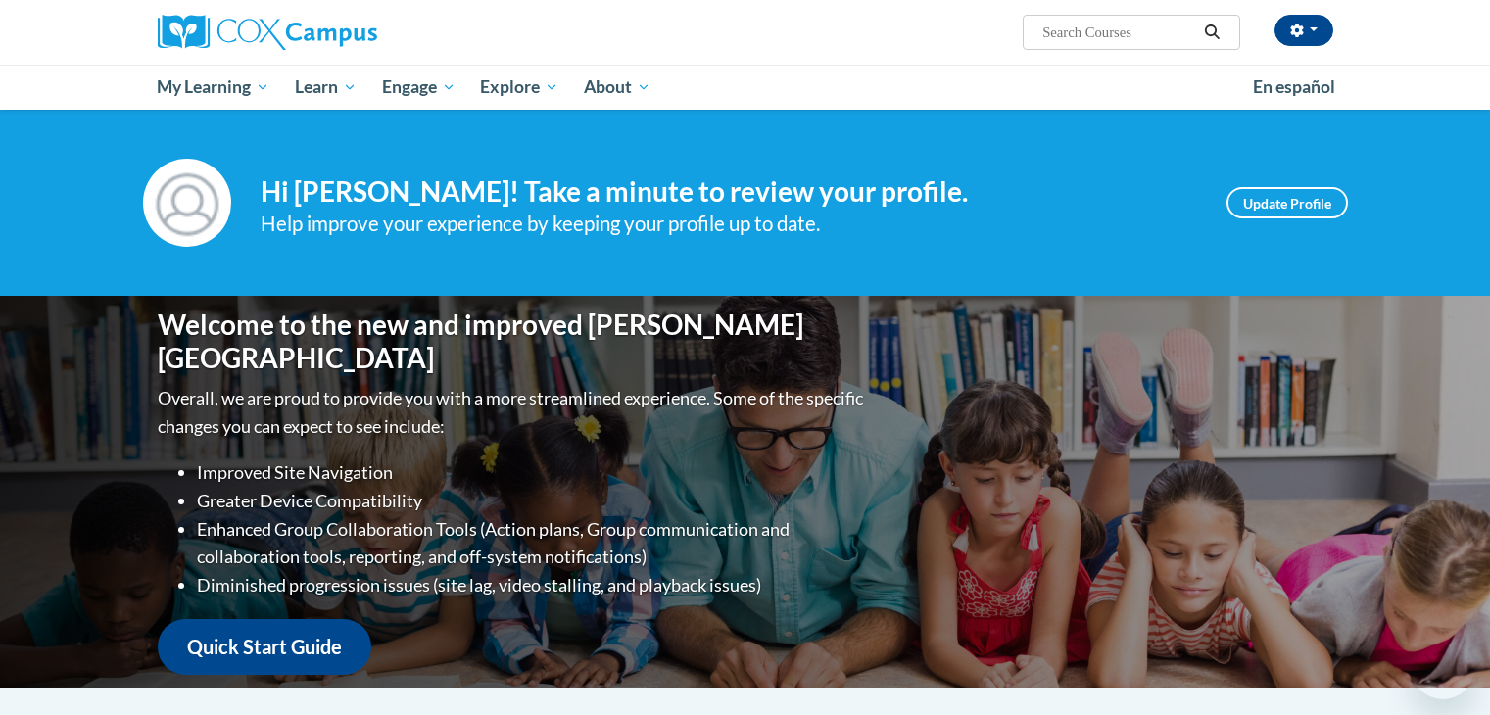 Image resolution: width=1490 pixels, height=715 pixels. What do you see at coordinates (325, 87) in the screenshot?
I see `span: Learn` at bounding box center [325, 87].